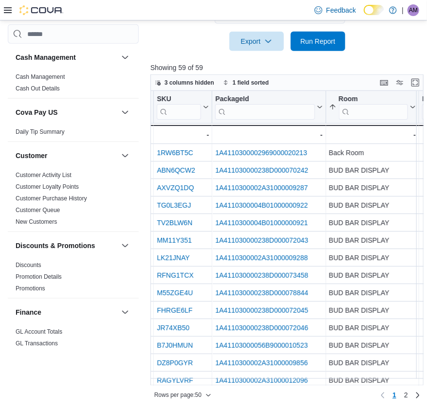 This screenshot has height=411, width=427. I want to click on button: Export, so click(256, 41).